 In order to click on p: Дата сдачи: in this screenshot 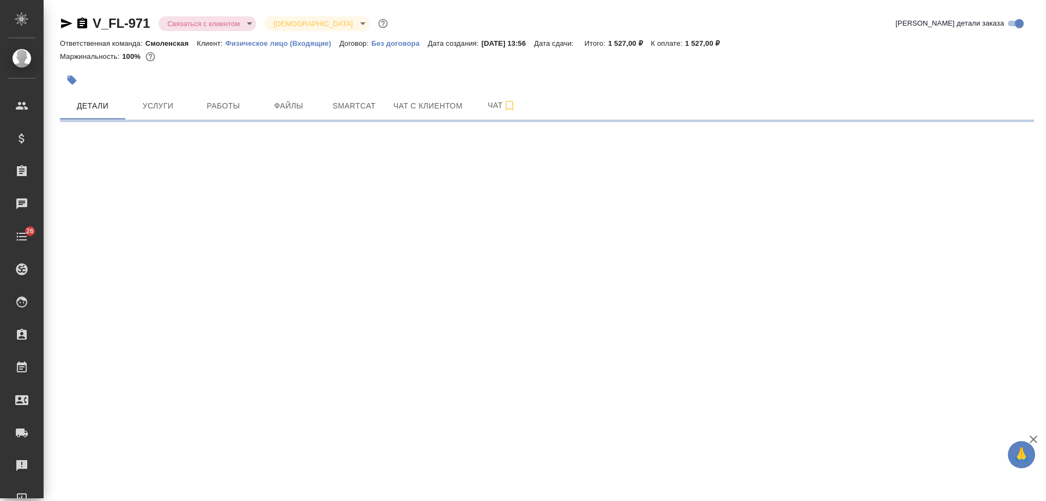, I will do `click(555, 43)`.